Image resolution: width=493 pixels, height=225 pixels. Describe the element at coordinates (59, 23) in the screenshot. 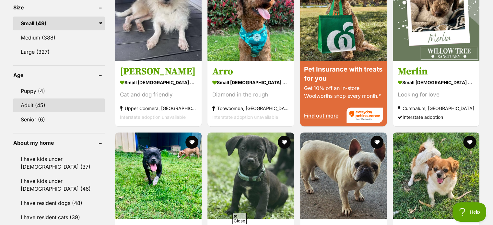

I see `a: Small (49)` at that location.